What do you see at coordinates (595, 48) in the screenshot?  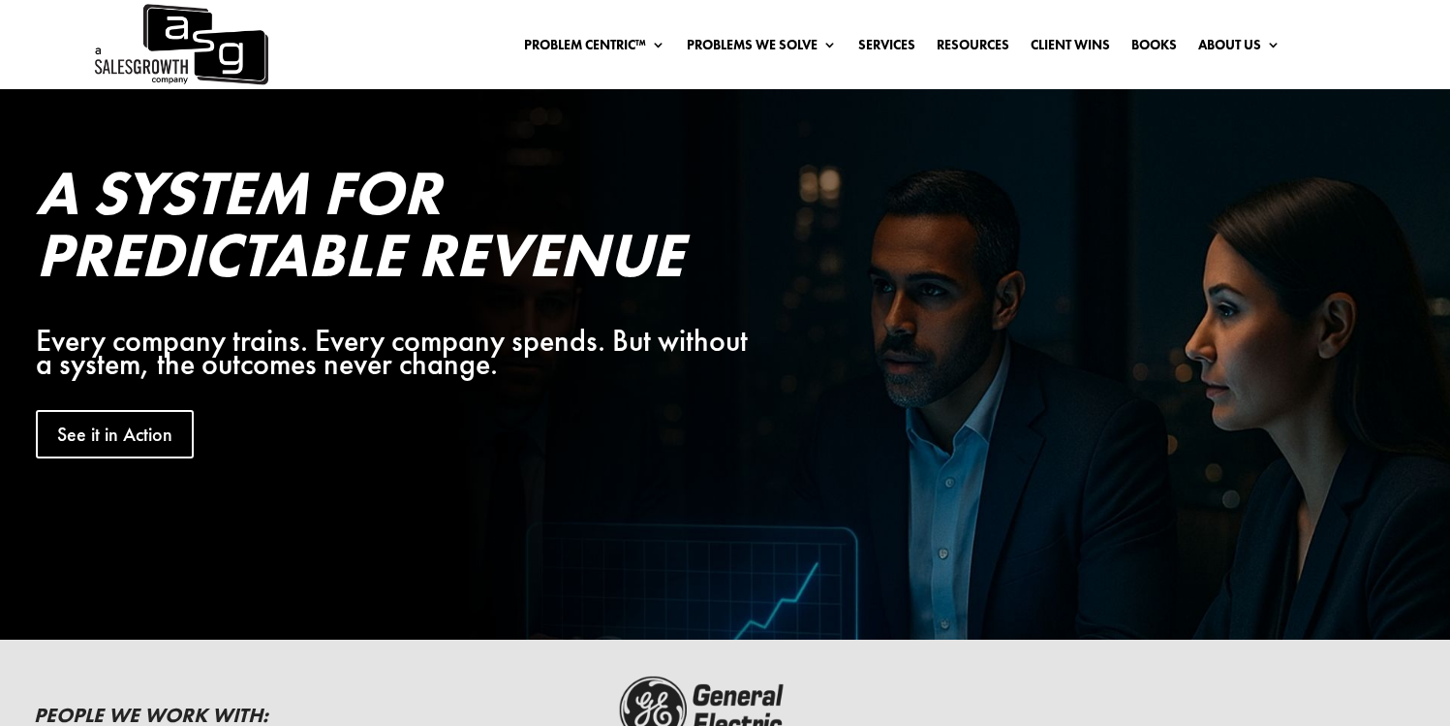 I see `a: Problem Centric™` at bounding box center [595, 48].